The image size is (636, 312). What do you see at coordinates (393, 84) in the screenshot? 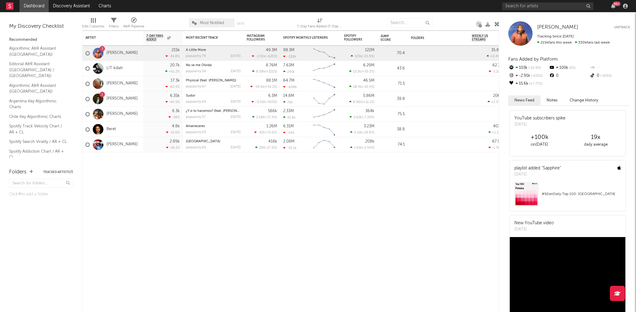
I see `div: 71.5` at bounding box center [393, 84].